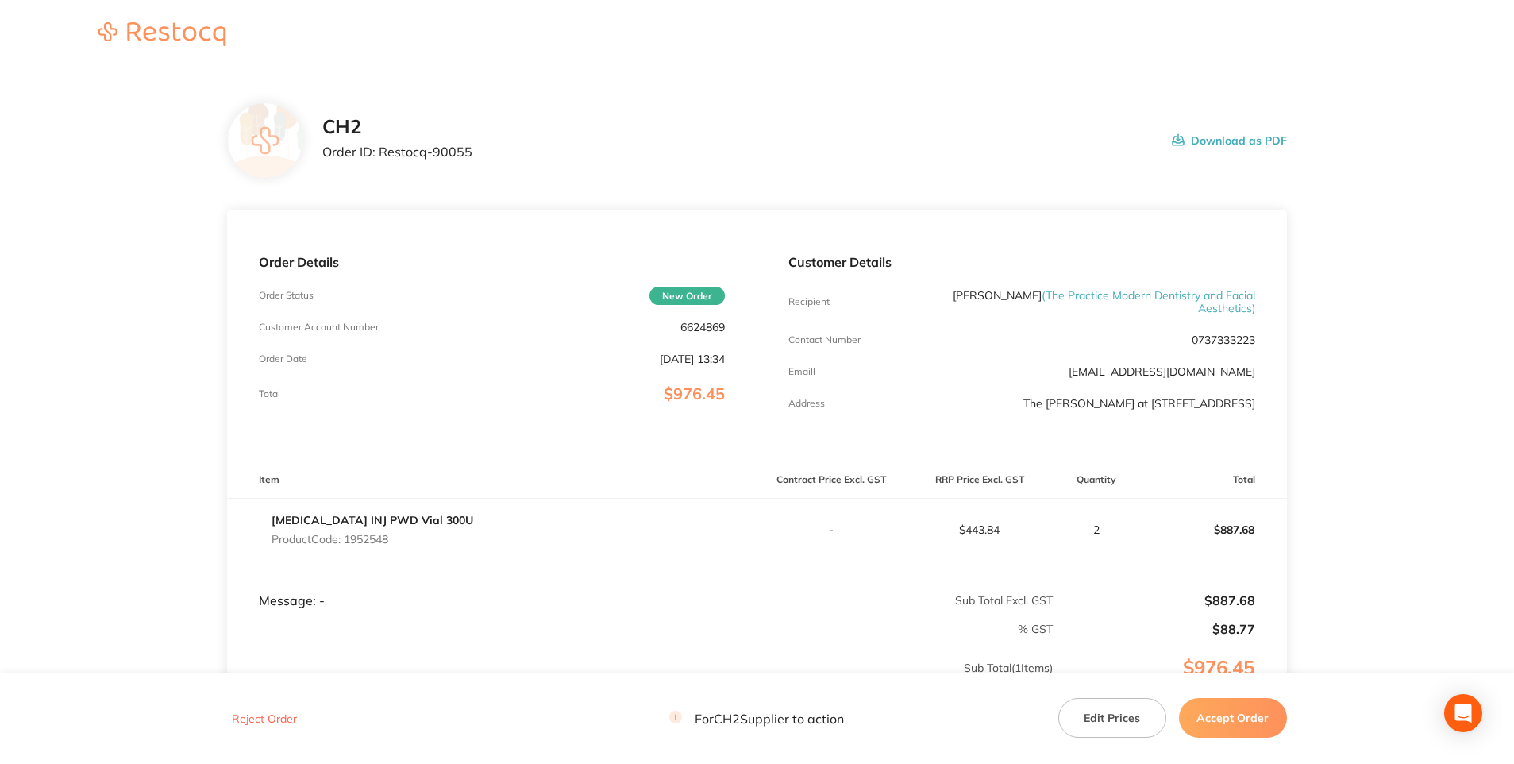 This screenshot has height=764, width=1514. Describe the element at coordinates (318, 327) in the screenshot. I see `p: Customer Account Number` at that location.